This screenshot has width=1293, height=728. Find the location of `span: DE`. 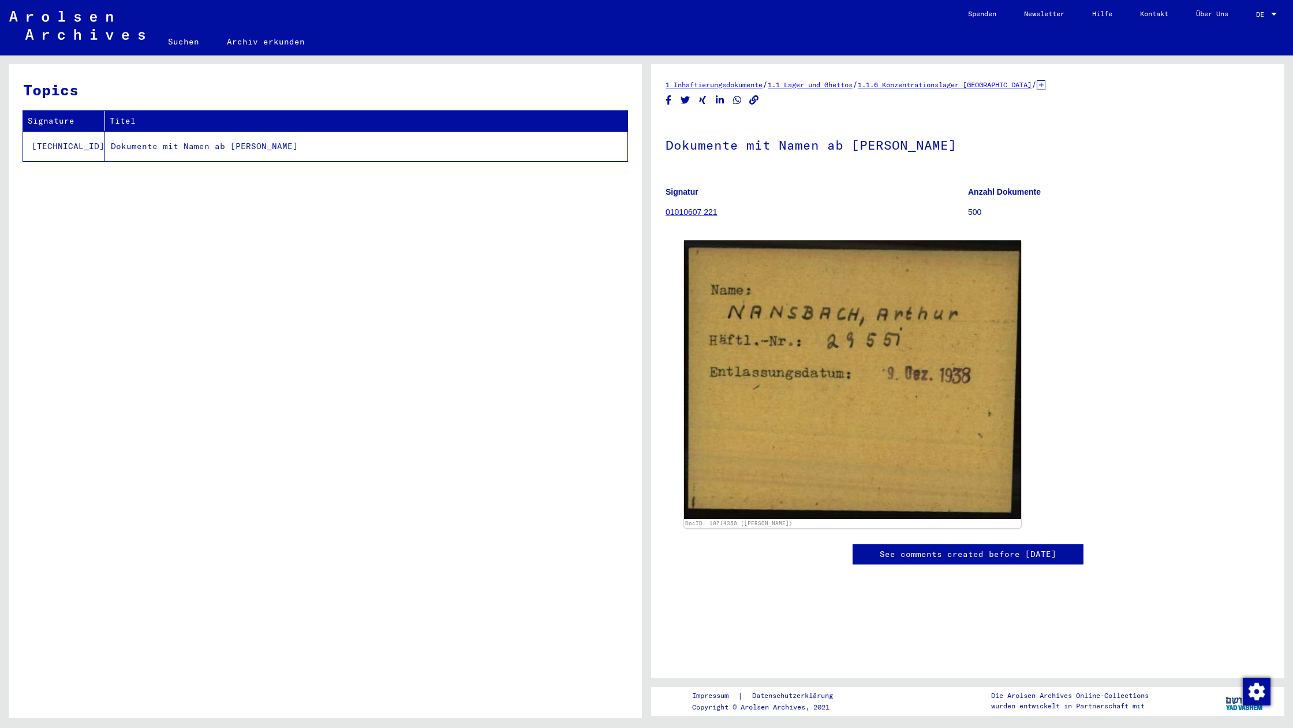

span: DE is located at coordinates (1263, 14).